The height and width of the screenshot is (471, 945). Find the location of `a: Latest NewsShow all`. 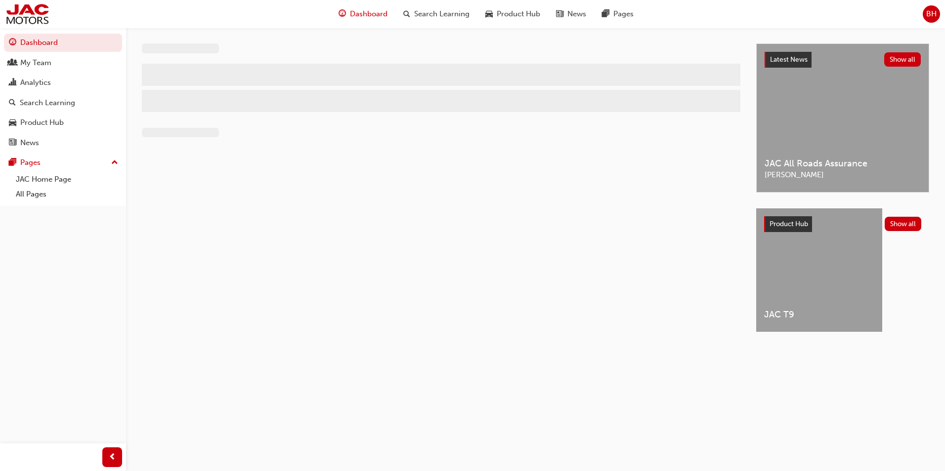

a: Latest NewsShow all is located at coordinates (842, 60).